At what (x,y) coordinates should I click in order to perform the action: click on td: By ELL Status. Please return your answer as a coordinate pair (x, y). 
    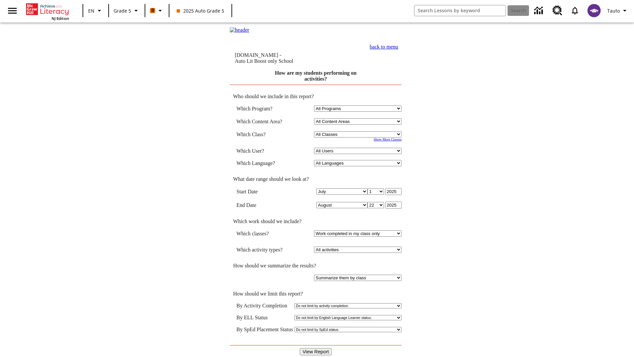
    Looking at the image, I should click on (264, 317).